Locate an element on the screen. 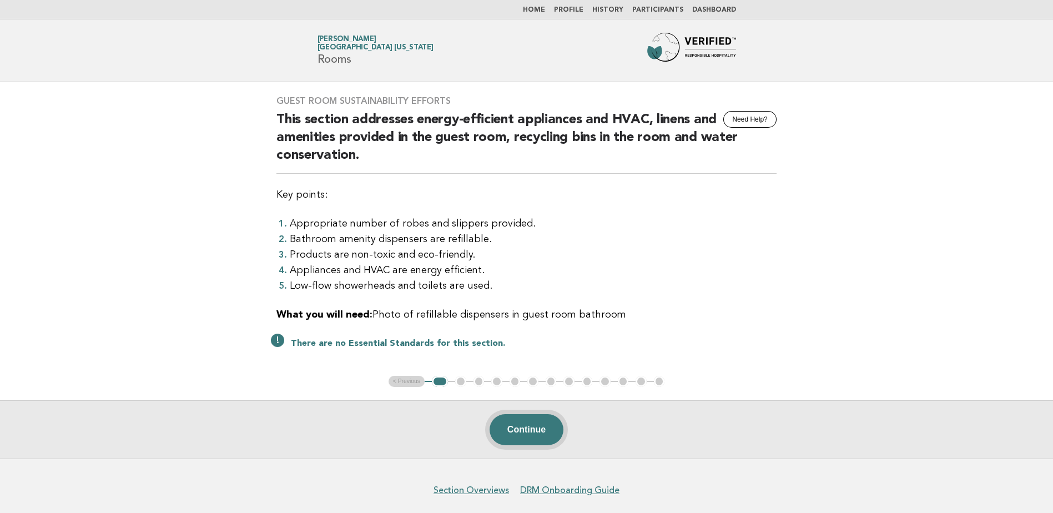 This screenshot has width=1053, height=513. p: Photo of refillable dispensers in guest room bathroom is located at coordinates (526, 315).